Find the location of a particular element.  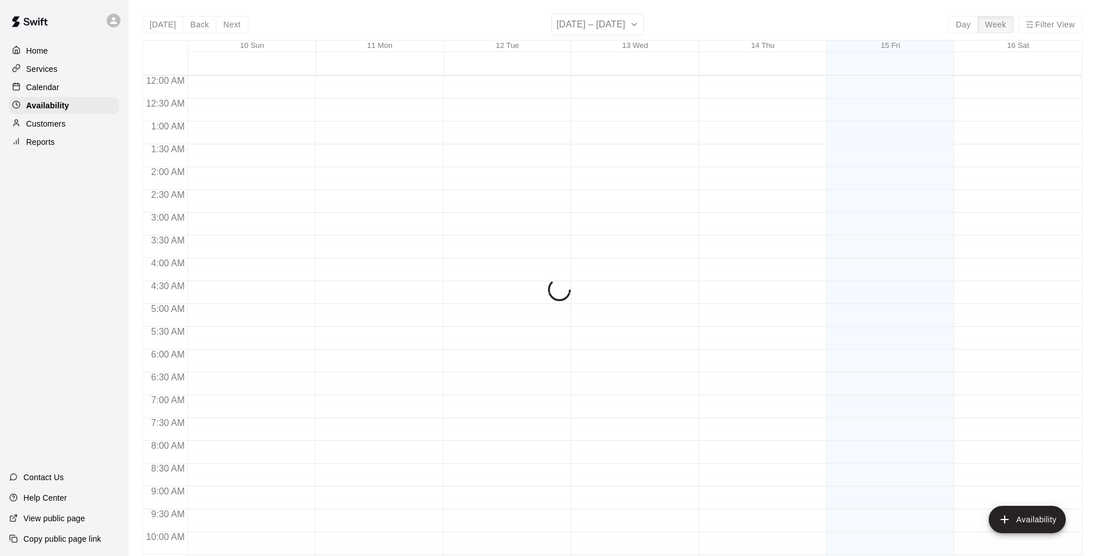

button: 12 Tue is located at coordinates (507, 45).